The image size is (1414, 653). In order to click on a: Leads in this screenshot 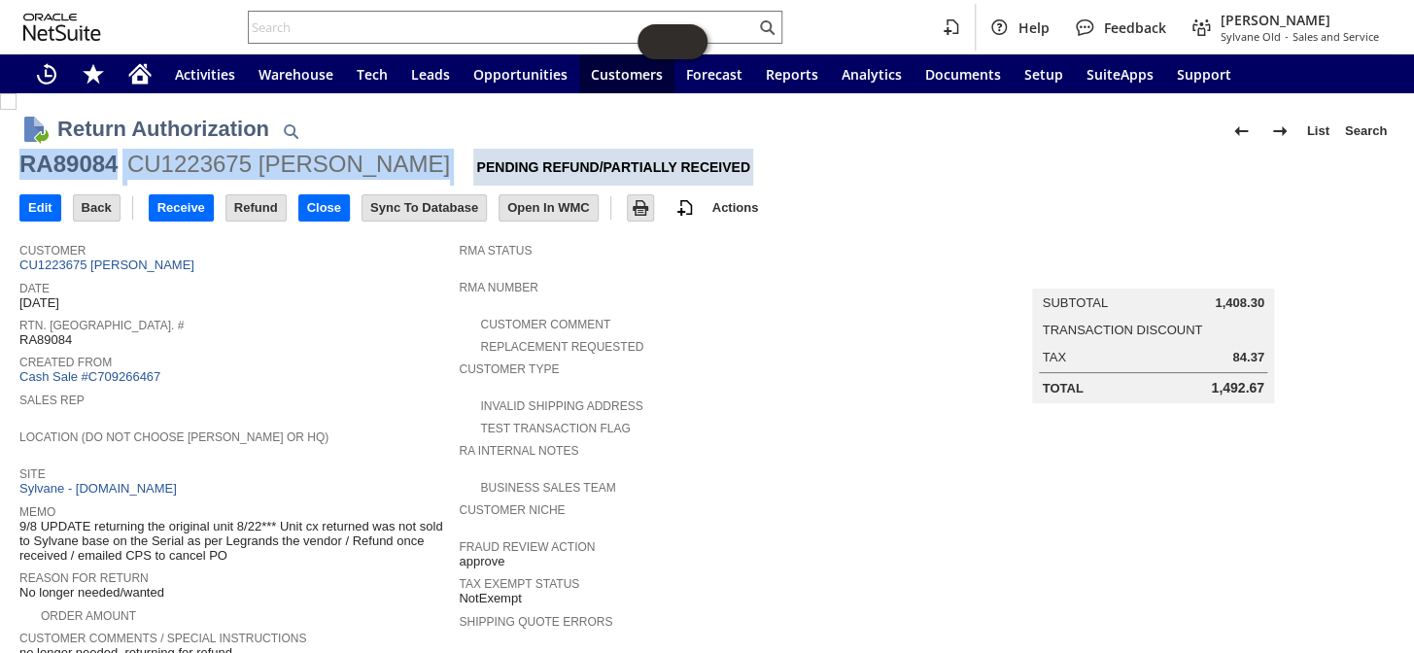, I will do `click(431, 74)`.